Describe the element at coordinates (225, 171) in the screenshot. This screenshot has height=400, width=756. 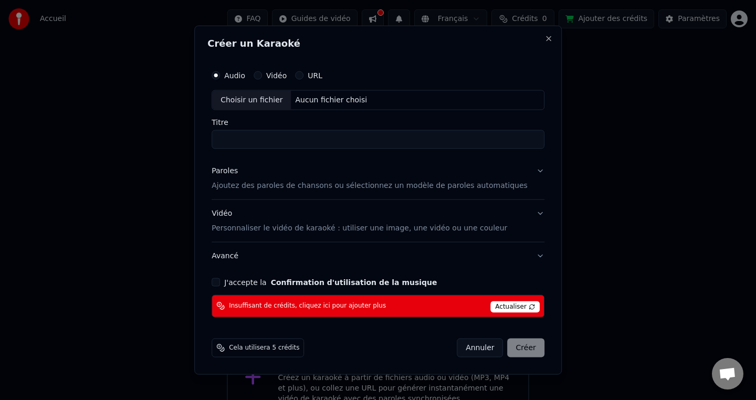
I see `div: Paroles` at that location.